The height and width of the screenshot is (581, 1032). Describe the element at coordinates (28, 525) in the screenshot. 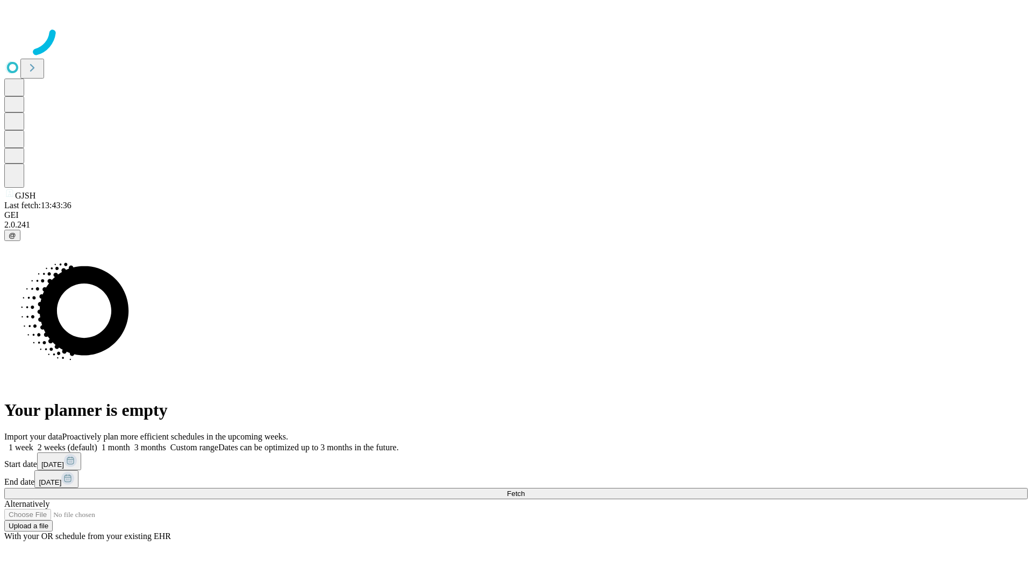

I see `button: Upload a file` at that location.